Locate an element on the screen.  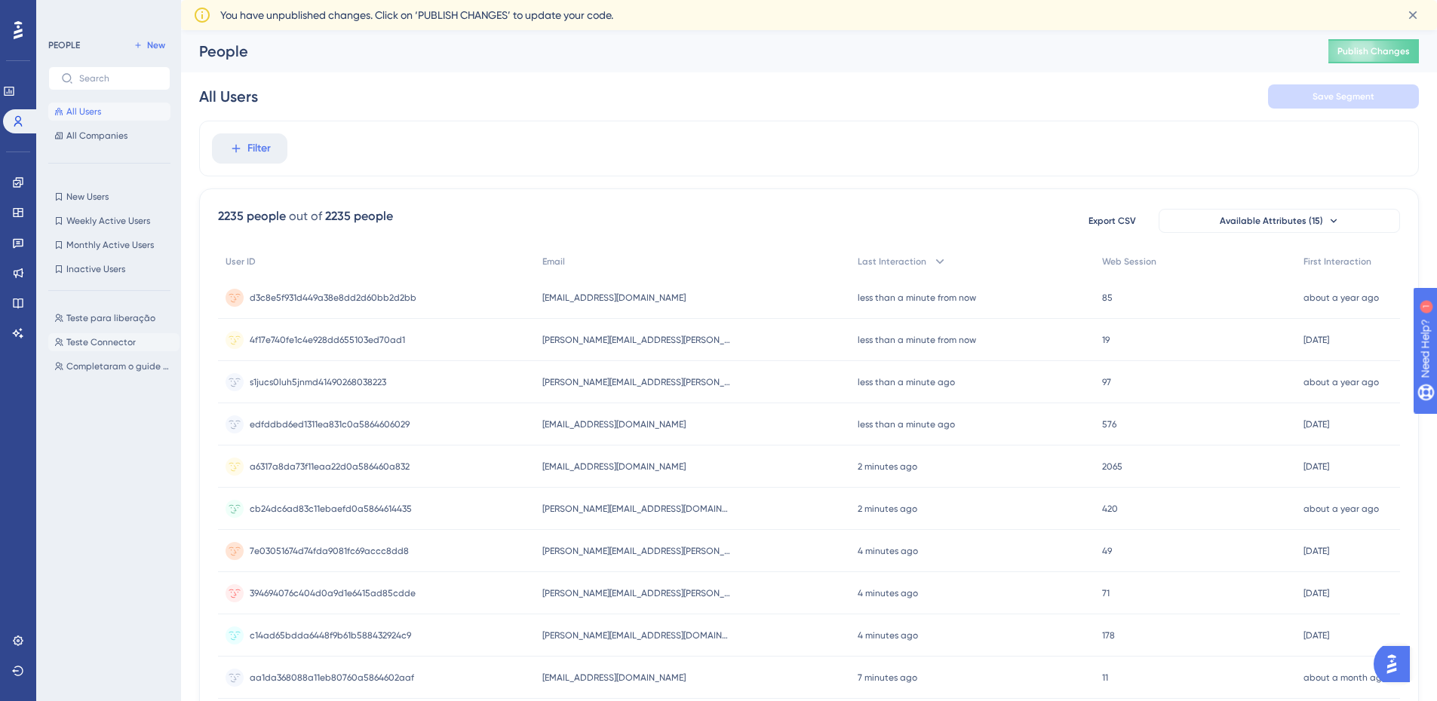
span: New Users is located at coordinates (87, 197).